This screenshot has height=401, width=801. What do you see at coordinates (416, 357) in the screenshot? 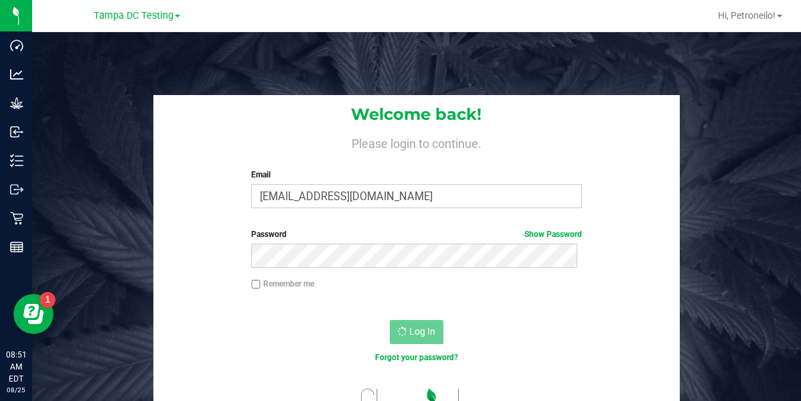
I see `a: Forgot your password?` at bounding box center [416, 357].